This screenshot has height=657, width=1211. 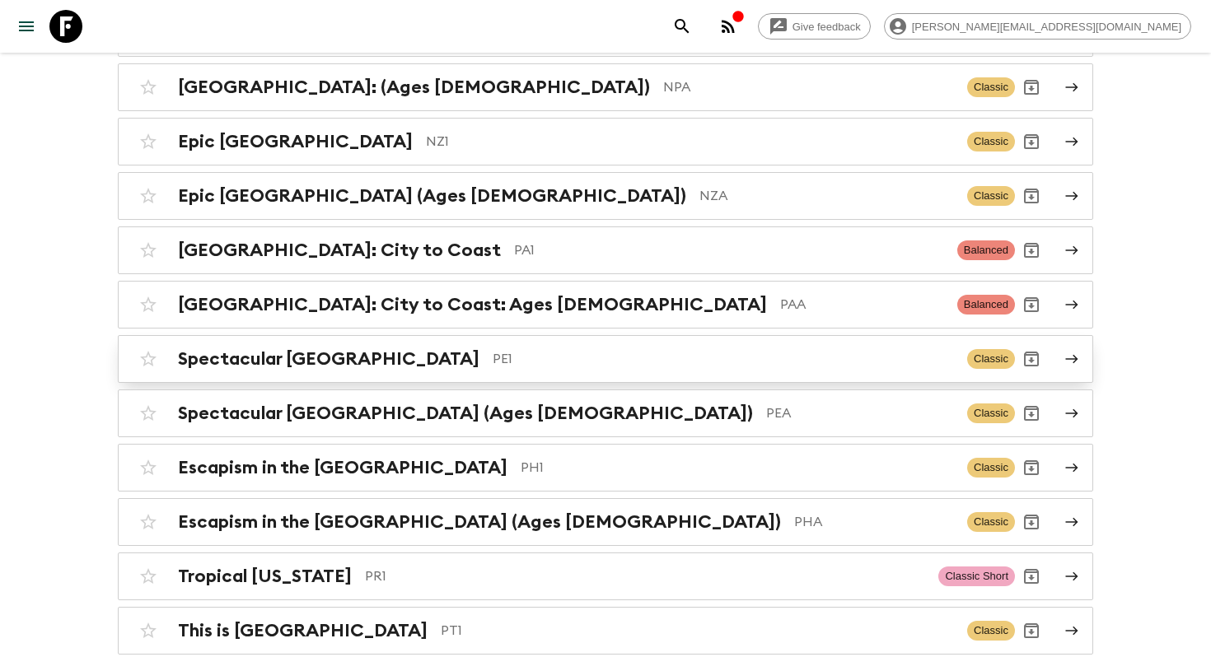 What do you see at coordinates (826, 196) in the screenshot?
I see `p: NZA` at bounding box center [826, 196].